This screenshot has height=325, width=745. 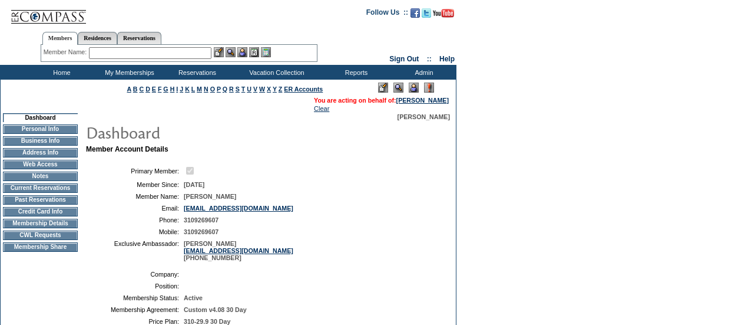 What do you see at coordinates (230, 52) in the screenshot?
I see `img: View` at bounding box center [230, 52].